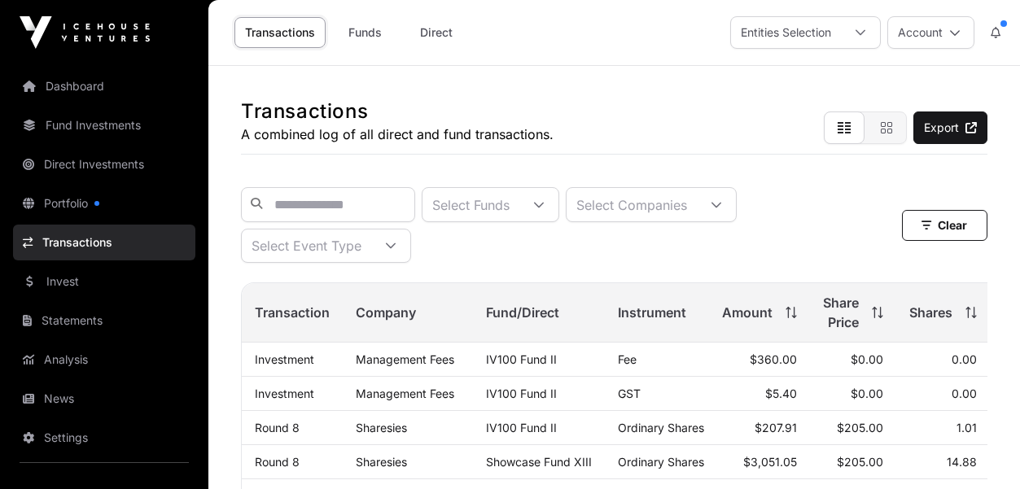  What do you see at coordinates (386, 313) in the screenshot?
I see `span: Company` at bounding box center [386, 313].